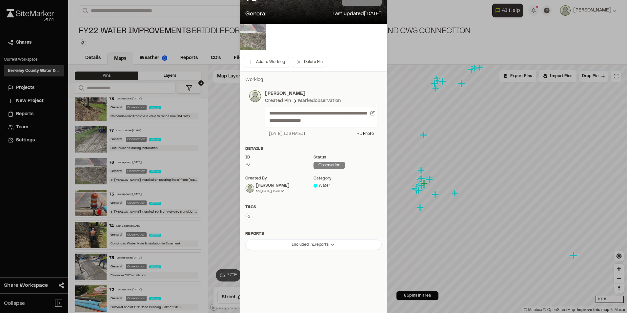 Image resolution: width=627 pixels, height=313 pixels. What do you see at coordinates (279, 157) in the screenshot?
I see `div: ID` at bounding box center [279, 157].